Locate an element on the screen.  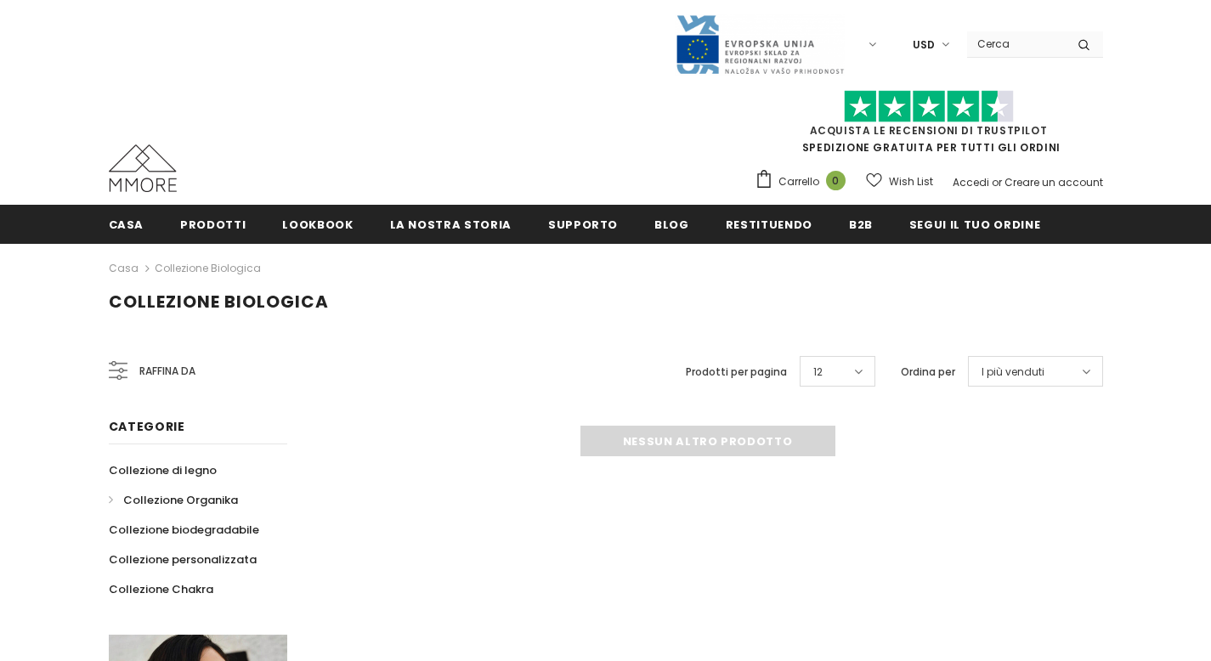
a: Accedi is located at coordinates (970, 182).